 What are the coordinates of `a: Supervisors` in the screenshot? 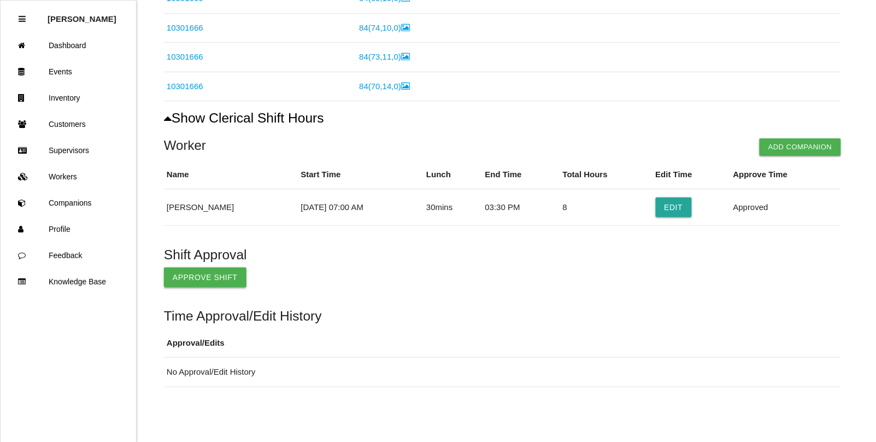 It's located at (68, 150).